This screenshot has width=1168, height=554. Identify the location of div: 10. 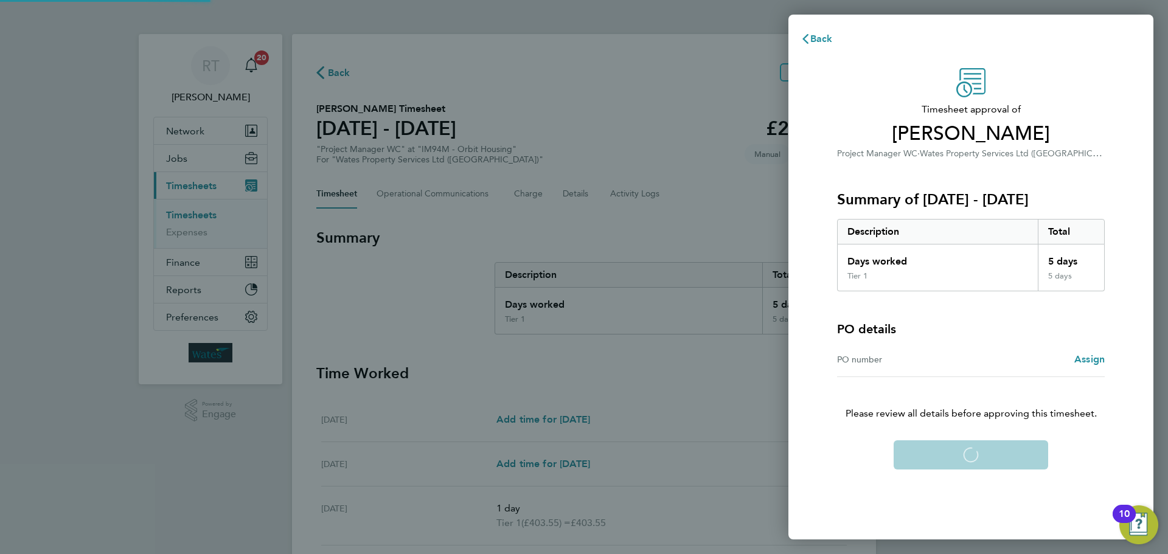
(1124, 522).